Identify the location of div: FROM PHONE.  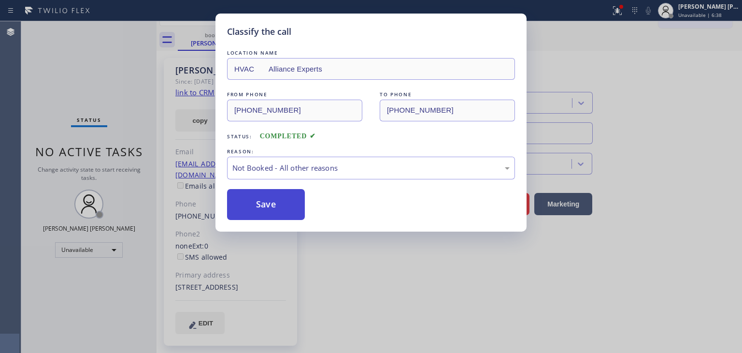
(295, 94).